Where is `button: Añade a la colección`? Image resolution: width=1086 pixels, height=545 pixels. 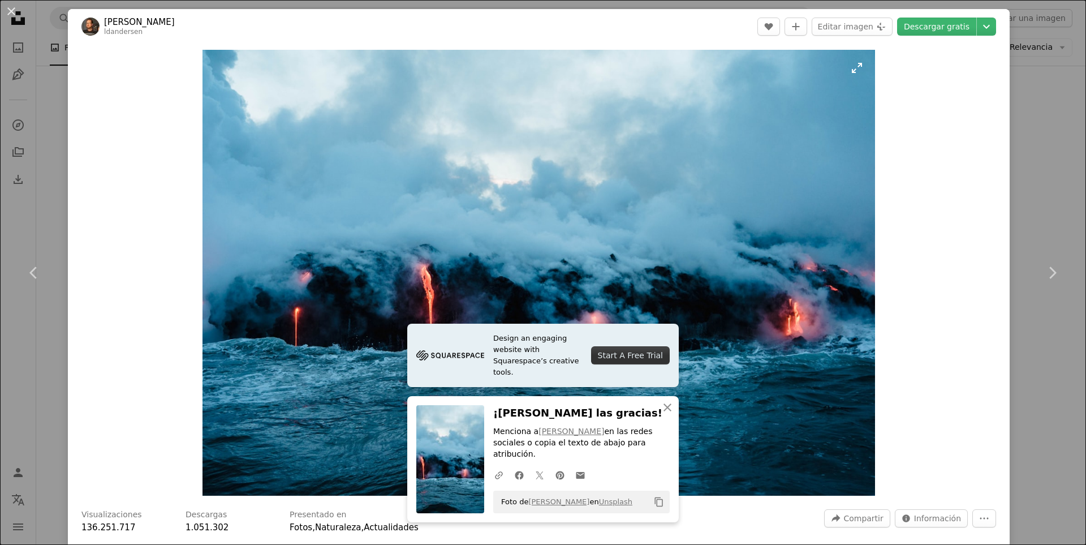
button: Añade a la colección is located at coordinates (796, 27).